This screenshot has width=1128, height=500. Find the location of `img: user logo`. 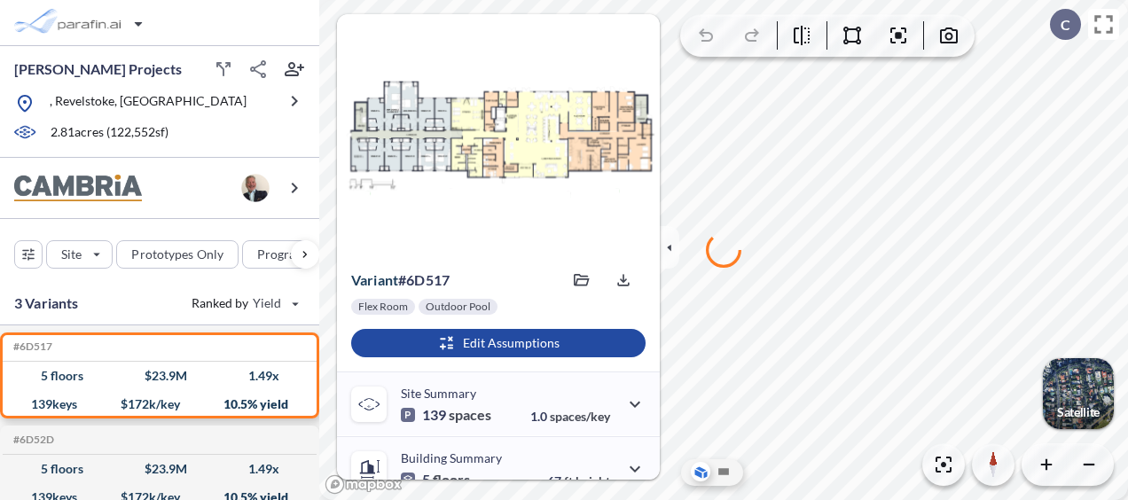

img: user logo is located at coordinates (255, 188).